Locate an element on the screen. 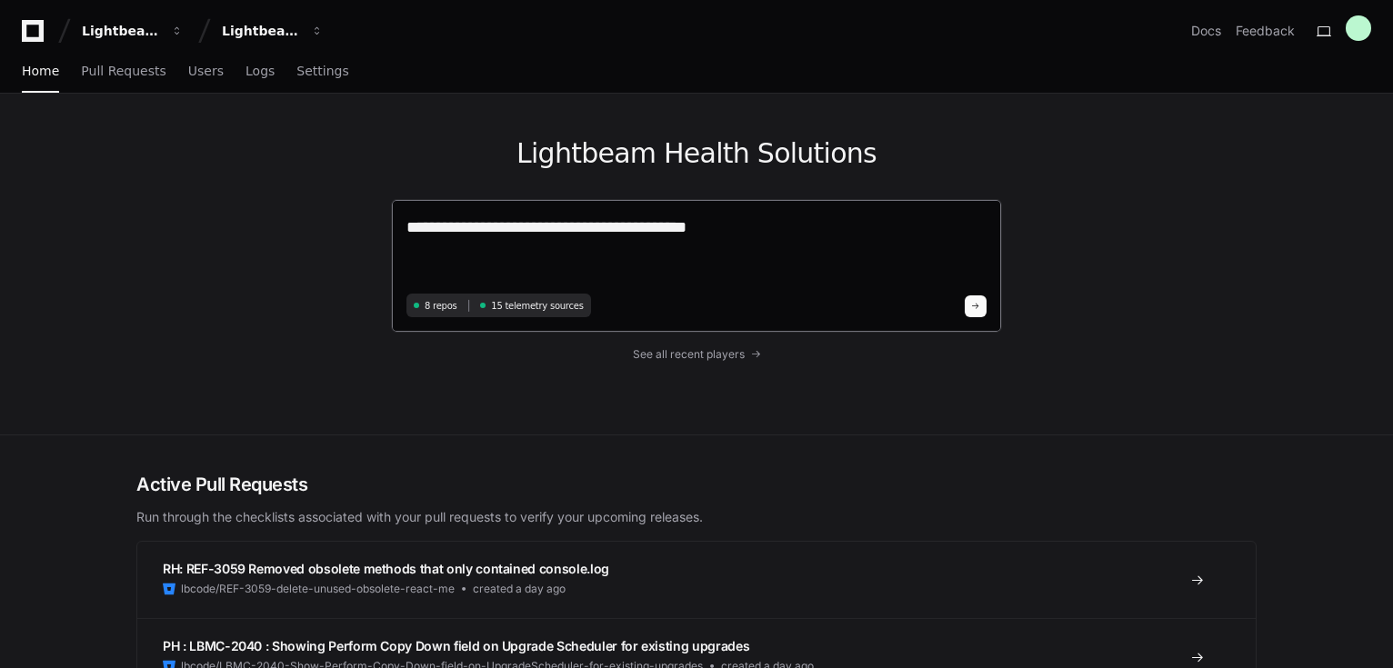 The width and height of the screenshot is (1393, 668). span: created a day ago is located at coordinates (519, 589).